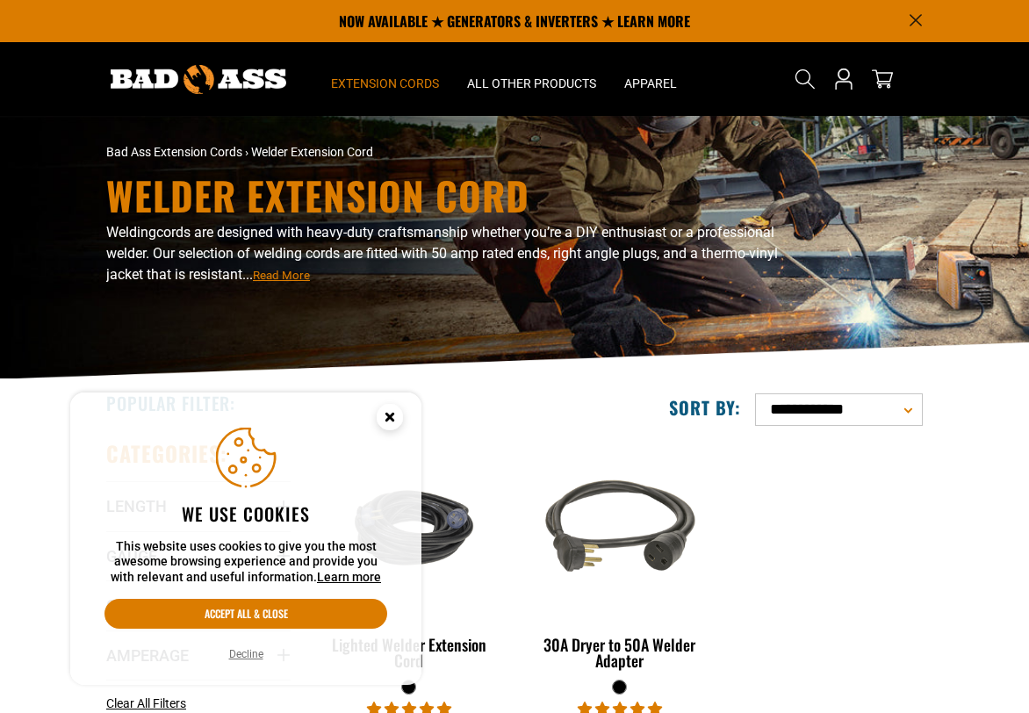 This screenshot has width=1029, height=713. Describe the element at coordinates (349, 577) in the screenshot. I see `a: Learn more` at that location.